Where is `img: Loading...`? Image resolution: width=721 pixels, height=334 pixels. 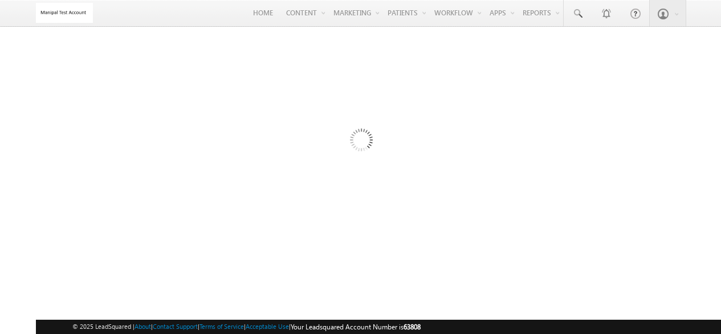 img: Loading... is located at coordinates (360, 141).